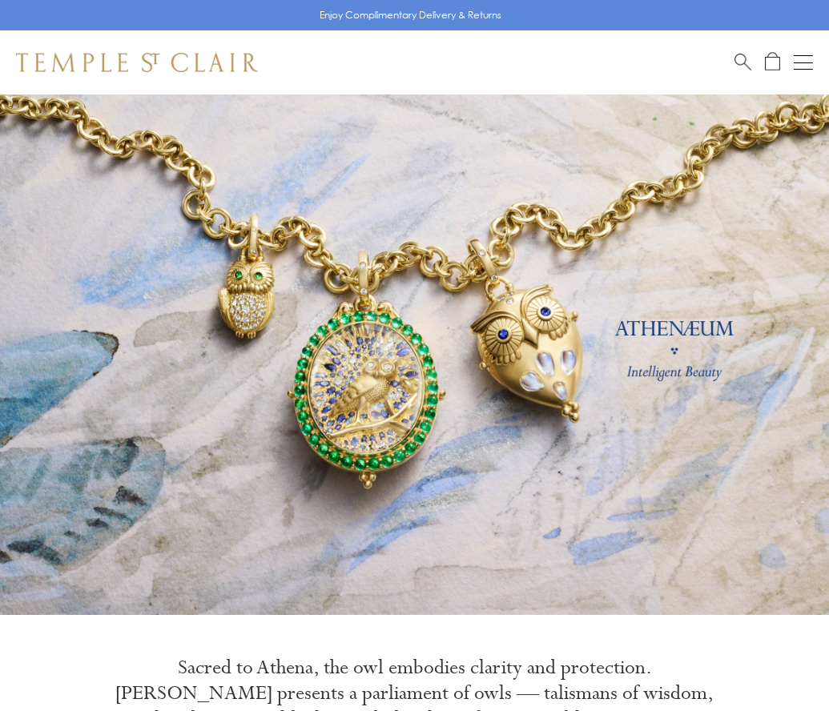  I want to click on button: Open navigation, so click(803, 62).